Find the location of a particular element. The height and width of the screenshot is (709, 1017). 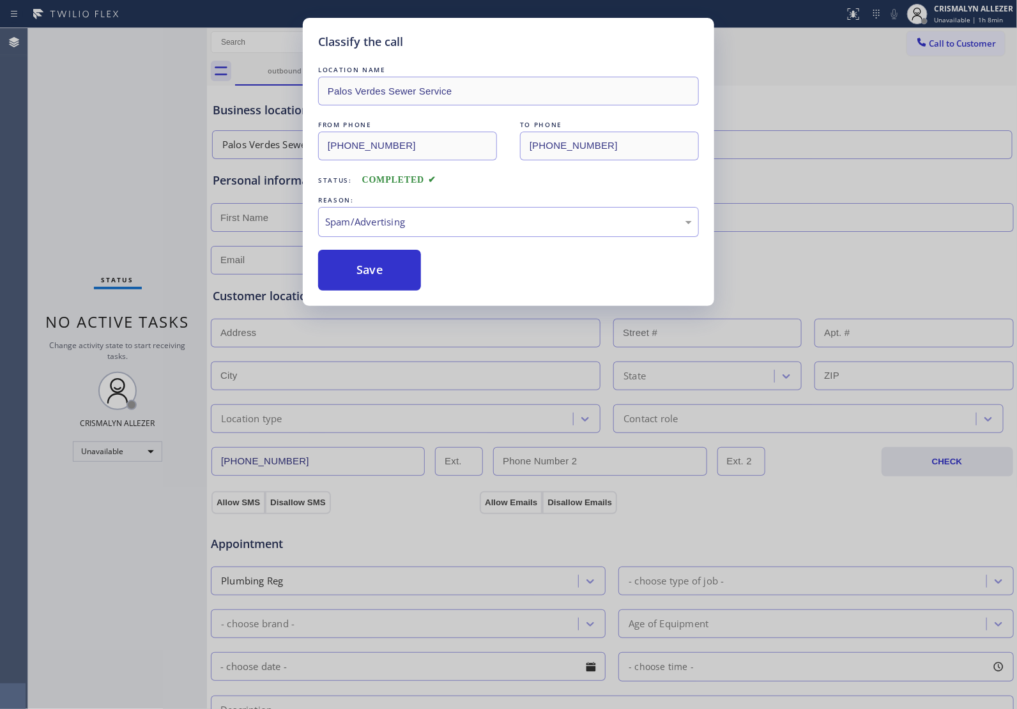

div: LOCATION NAME is located at coordinates (508, 70).